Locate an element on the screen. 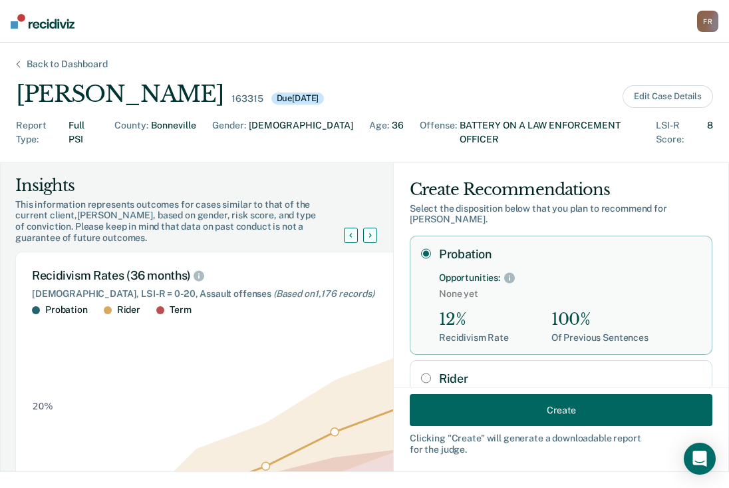 The image size is (729, 488). div: Open Intercom Messenger is located at coordinates (700, 458).